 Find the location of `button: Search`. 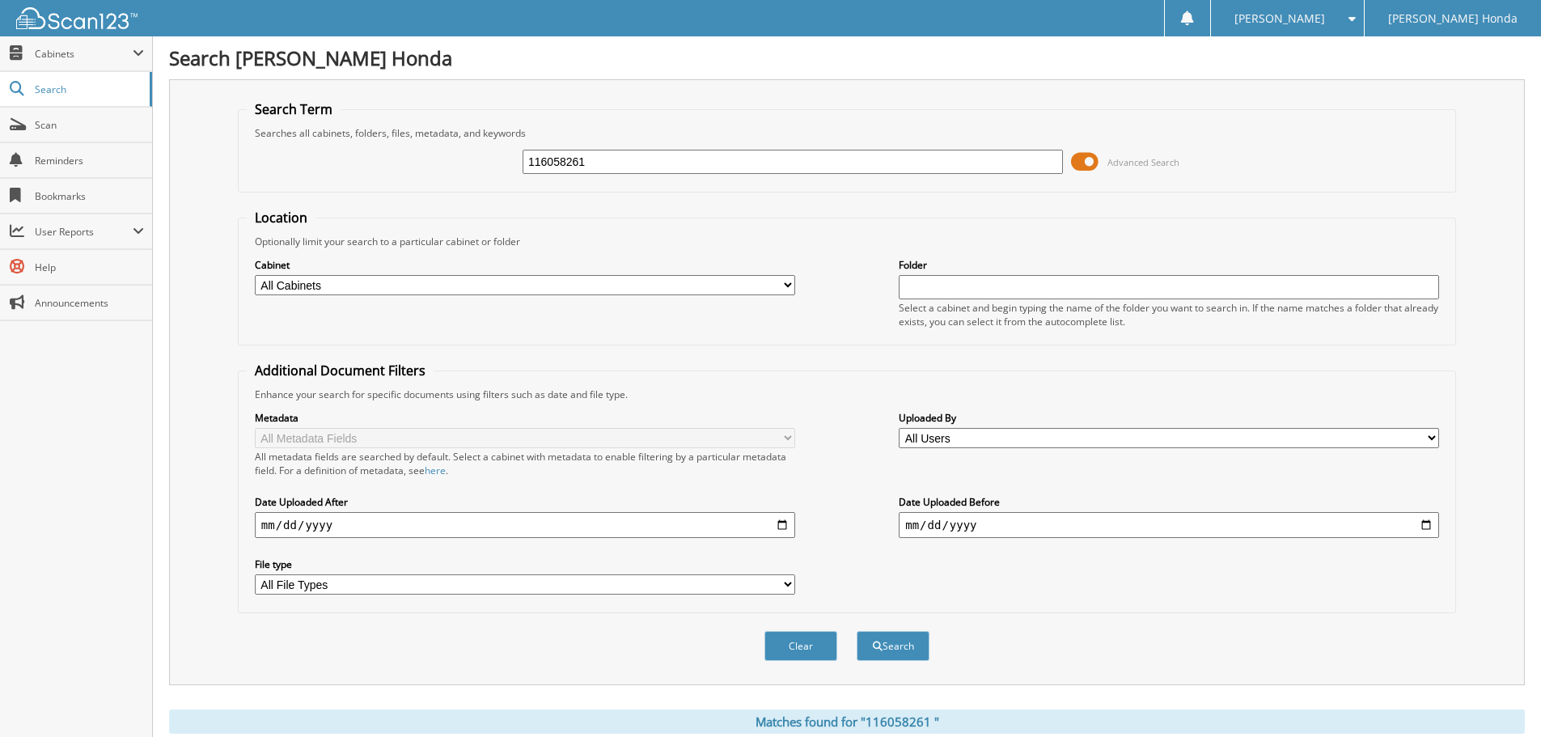

button: Search is located at coordinates (893, 646).